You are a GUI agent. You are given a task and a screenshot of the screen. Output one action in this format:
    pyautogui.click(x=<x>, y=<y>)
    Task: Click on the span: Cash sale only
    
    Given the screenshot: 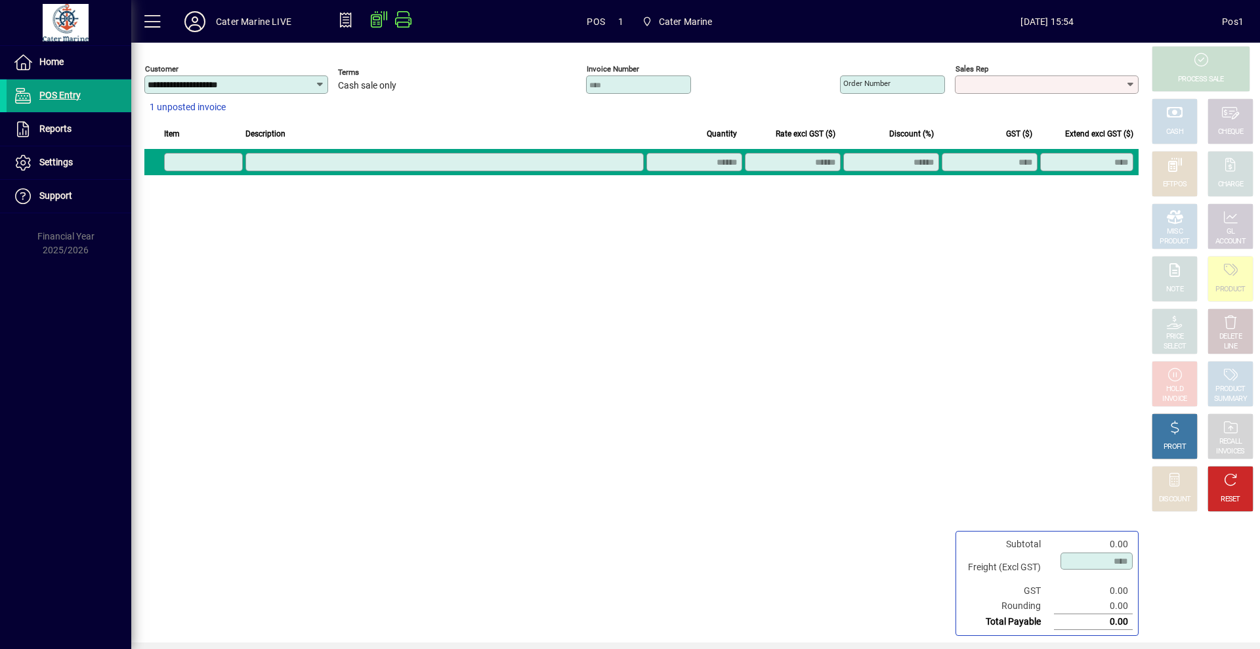 What is the action you would take?
    pyautogui.click(x=367, y=86)
    